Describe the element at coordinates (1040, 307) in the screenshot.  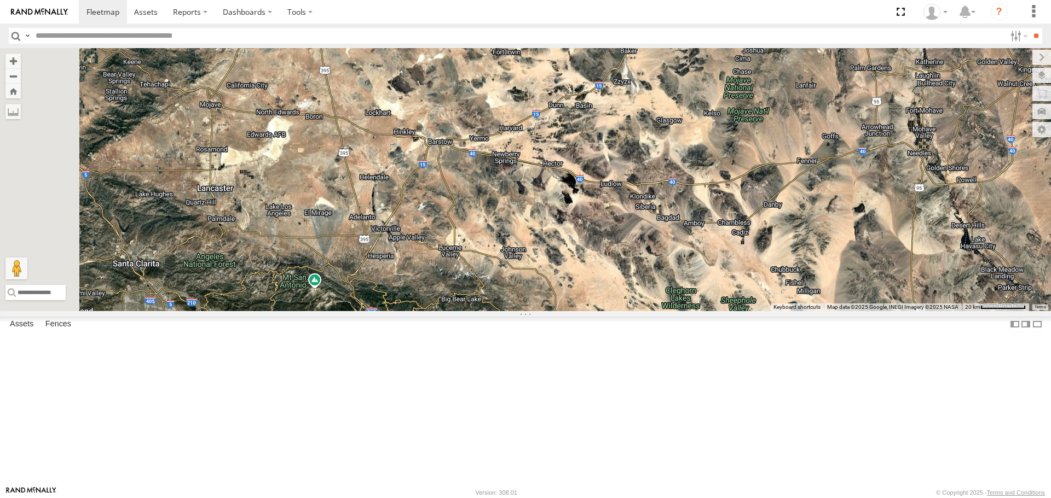
I see `a: Terms (opens in new tab)` at that location.